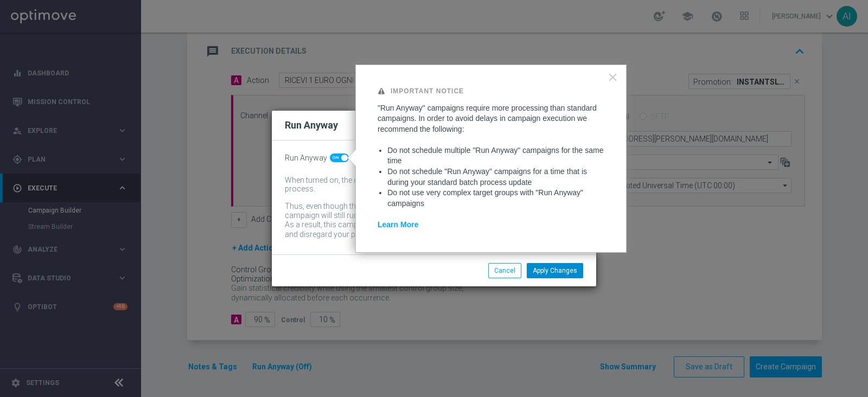 The height and width of the screenshot is (397, 868). Describe the element at coordinates (496, 198) in the screenshot. I see `li: Do not use very complex target groups with "Run Anyway" campaigns` at that location.